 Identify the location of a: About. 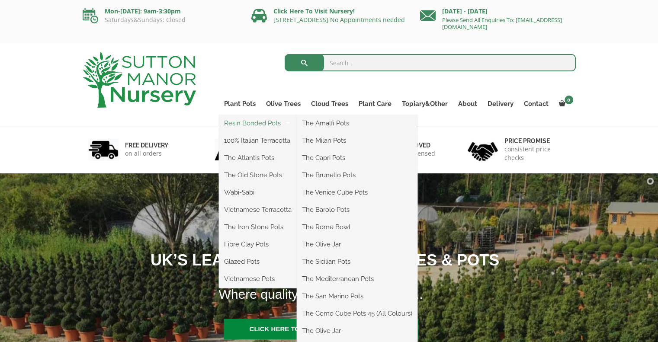
(467, 104).